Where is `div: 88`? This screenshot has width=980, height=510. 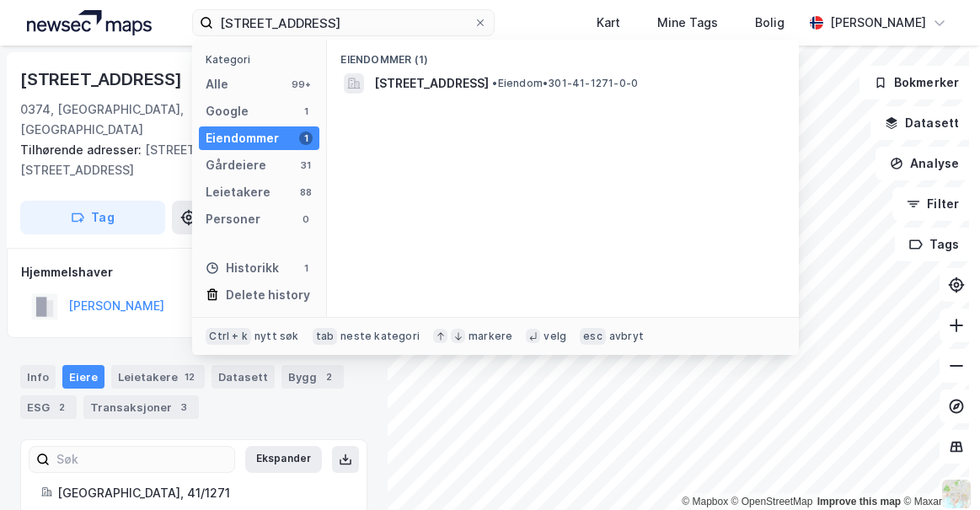
div: 88 is located at coordinates (306, 192).